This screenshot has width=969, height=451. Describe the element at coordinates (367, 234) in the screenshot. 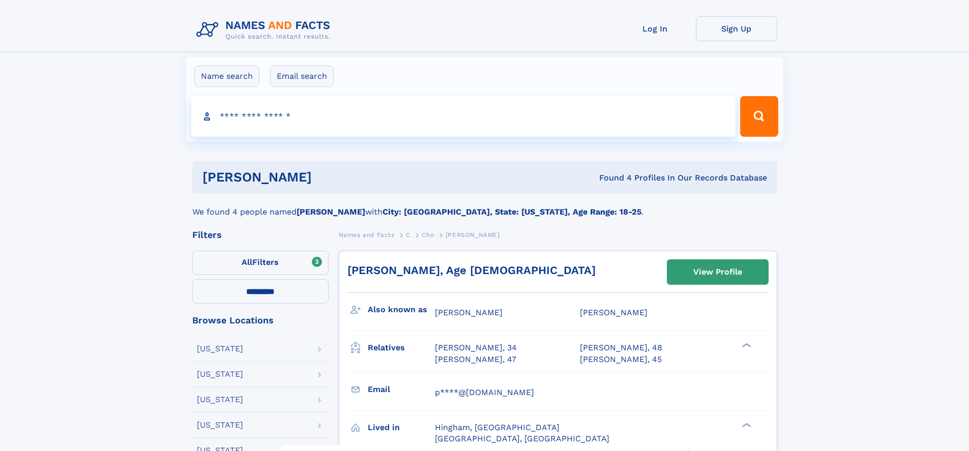

I see `a: Names and Facts` at that location.